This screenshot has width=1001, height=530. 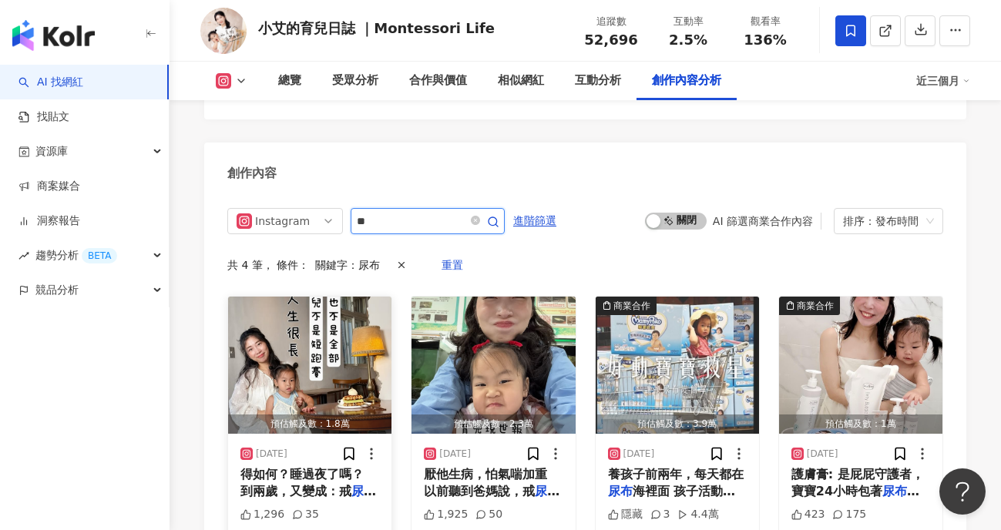 I want to click on div: 小艾的育兒日誌 ｜Montessori Life, so click(x=376, y=28).